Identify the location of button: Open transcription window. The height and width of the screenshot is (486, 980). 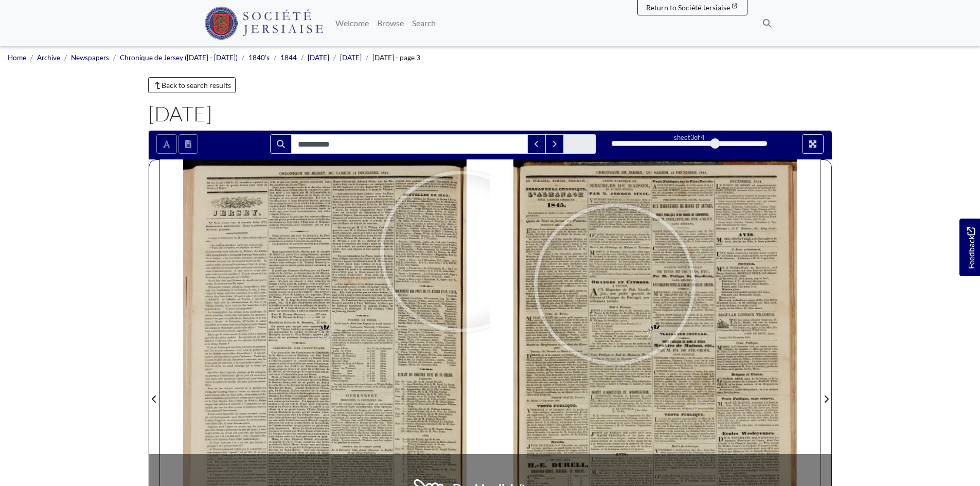
(188, 144).